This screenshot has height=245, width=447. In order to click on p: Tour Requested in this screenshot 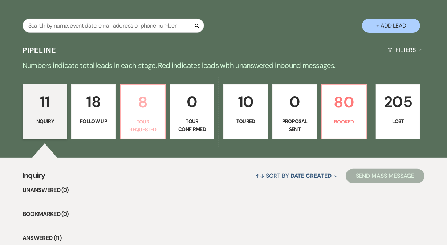, I will do `click(143, 126)`.